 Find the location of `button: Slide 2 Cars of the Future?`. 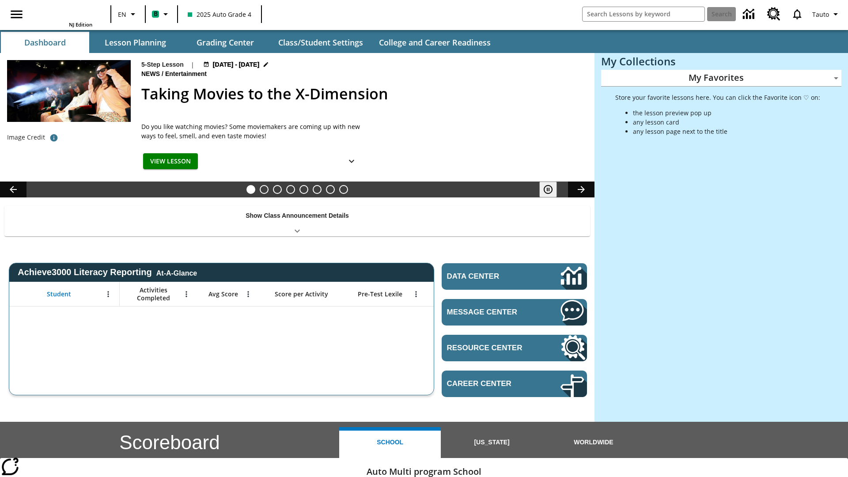

button: Slide 2 Cars of the Future? is located at coordinates (264, 190).